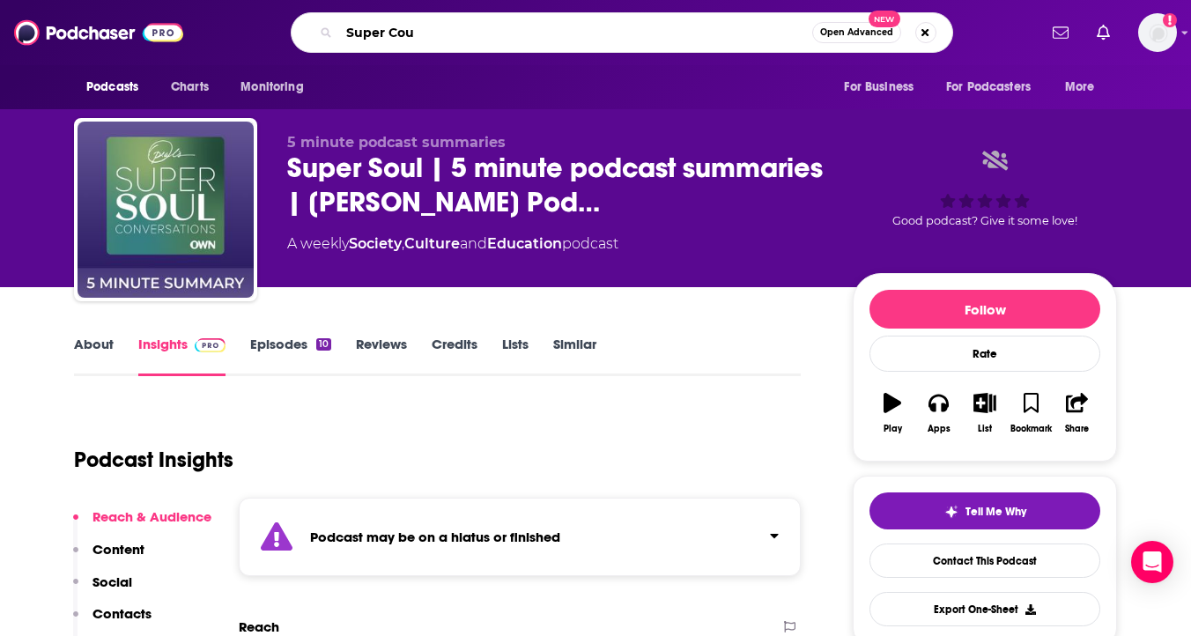 This screenshot has width=1191, height=636. Describe the element at coordinates (1031, 413) in the screenshot. I see `button: Bookmark` at that location.